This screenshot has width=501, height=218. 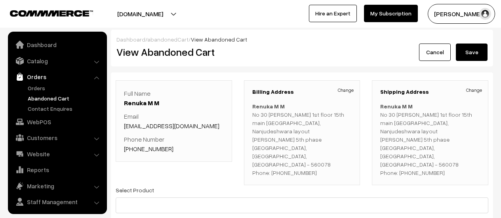 I want to click on a: Reports, so click(x=57, y=170).